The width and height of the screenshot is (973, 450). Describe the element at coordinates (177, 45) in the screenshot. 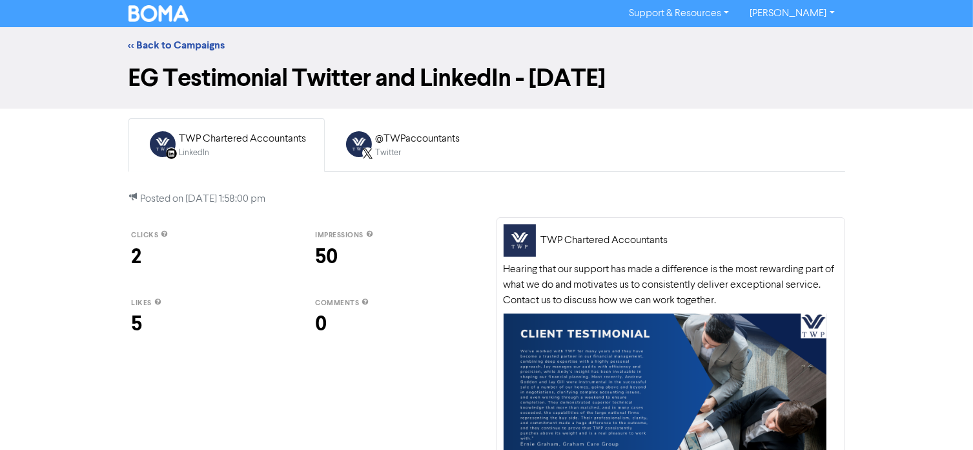

I see `a: << Back to Campaigns` at that location.